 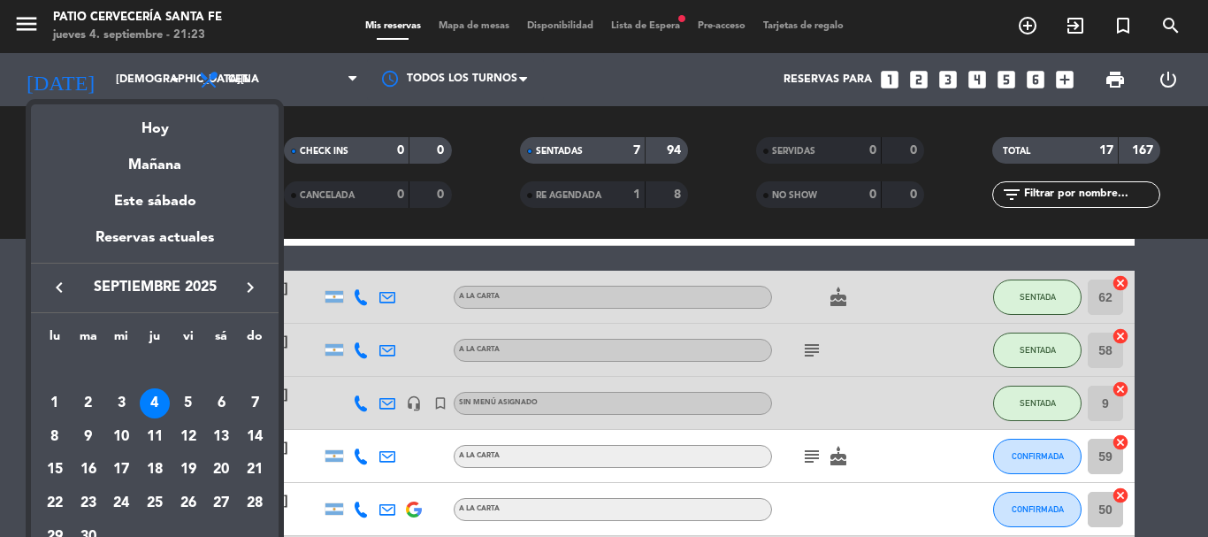 What do you see at coordinates (222, 469) in the screenshot?
I see `td: 20 de septiembre de 2025` at bounding box center [222, 469].